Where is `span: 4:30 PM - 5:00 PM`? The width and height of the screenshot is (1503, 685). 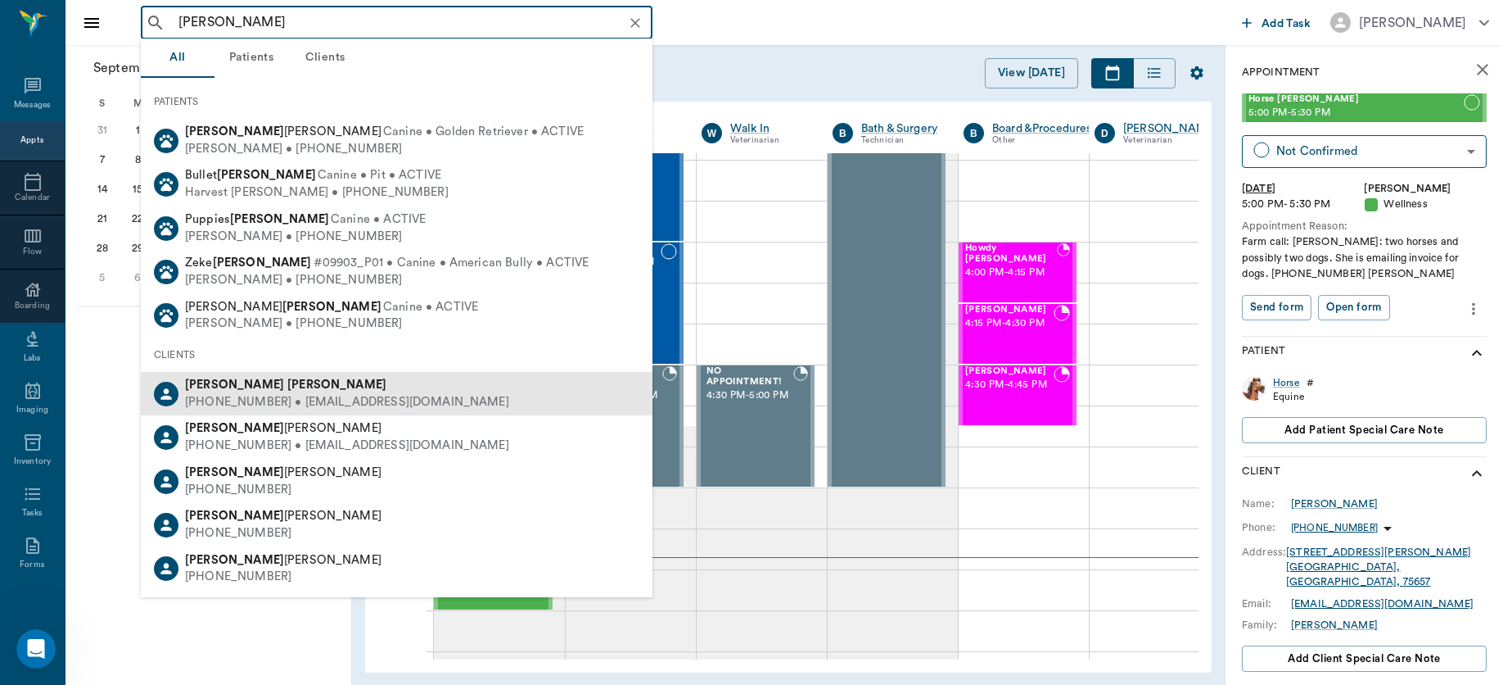 span: 4:30 PM - 5:00 PM is located at coordinates (750, 396).